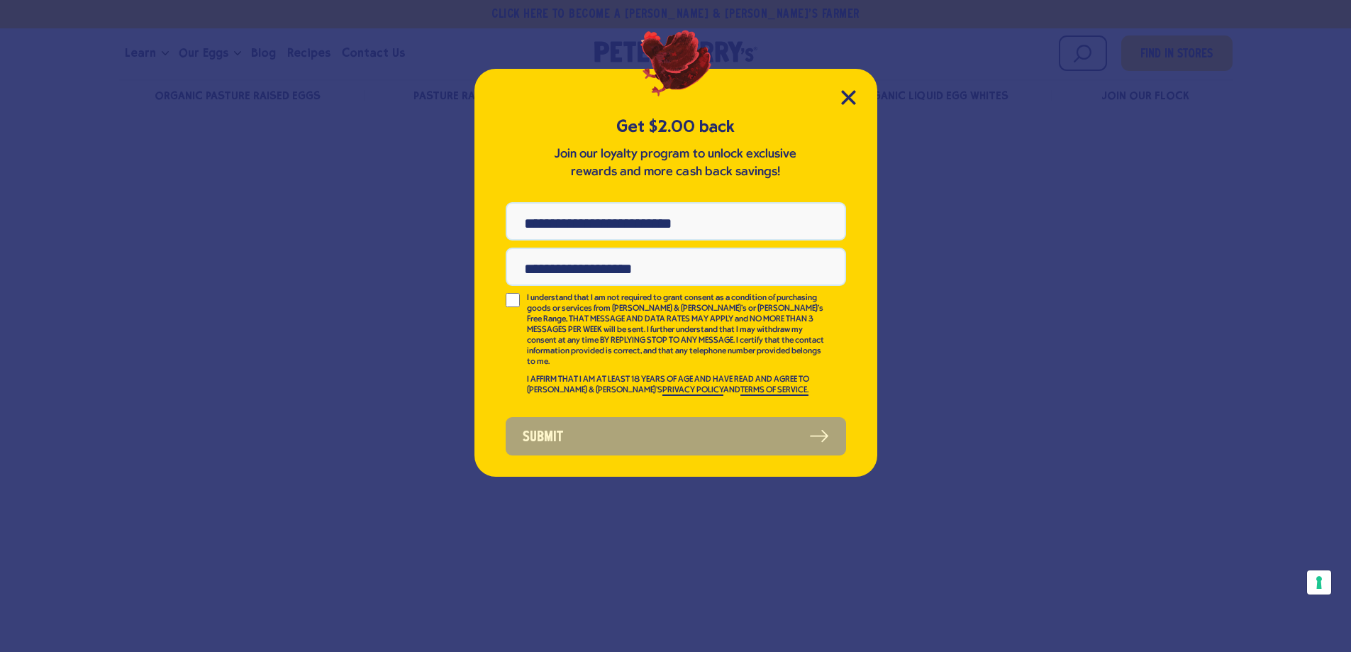 This screenshot has width=1351, height=652. Describe the element at coordinates (676, 126) in the screenshot. I see `h5: Get $2.00 back` at that location.